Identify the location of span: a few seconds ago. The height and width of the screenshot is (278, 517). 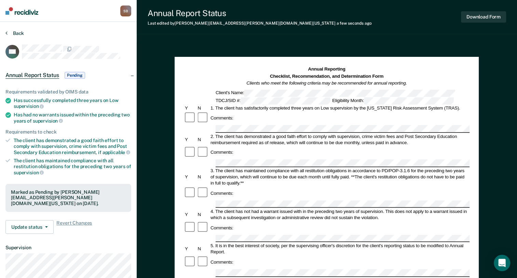
(354, 23).